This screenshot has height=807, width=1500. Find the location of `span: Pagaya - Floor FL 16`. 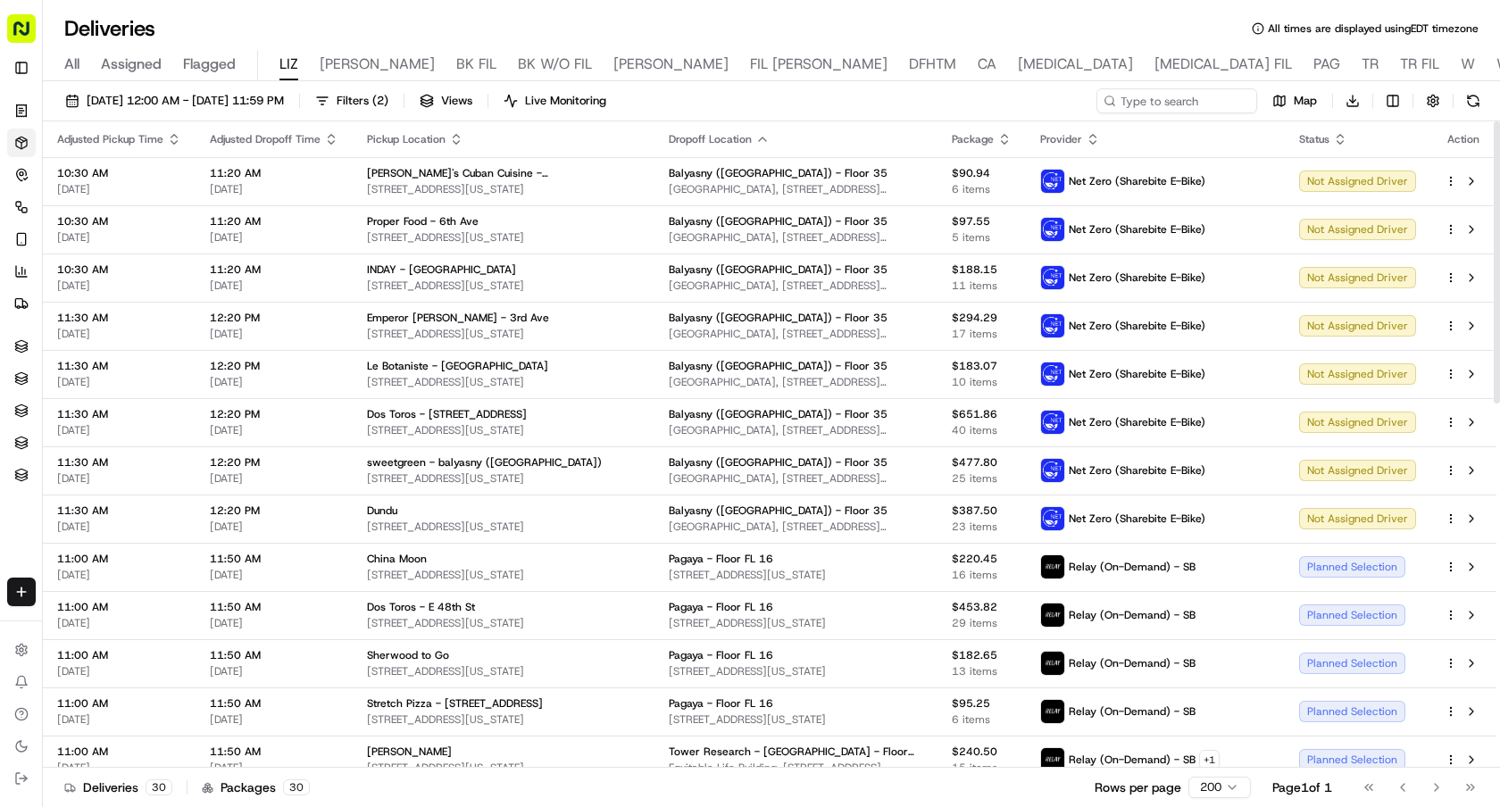

span: Pagaya - Floor FL 16 is located at coordinates (721, 655).